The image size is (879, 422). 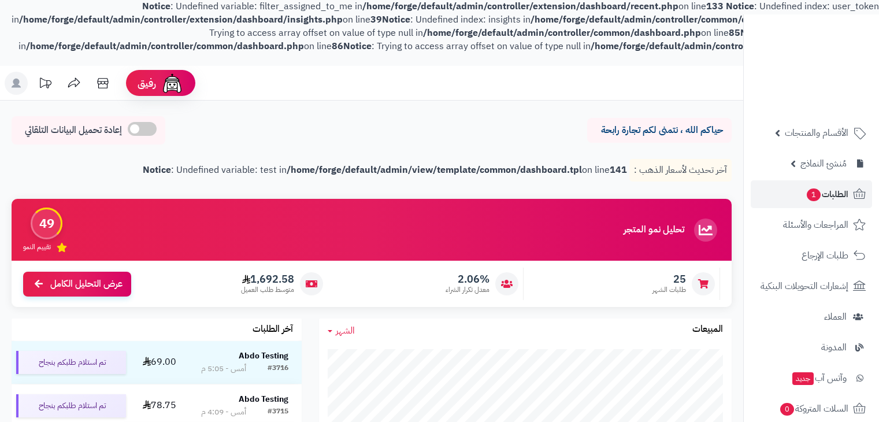 I want to click on a: وآتس آبجديد, so click(x=812, y=378).